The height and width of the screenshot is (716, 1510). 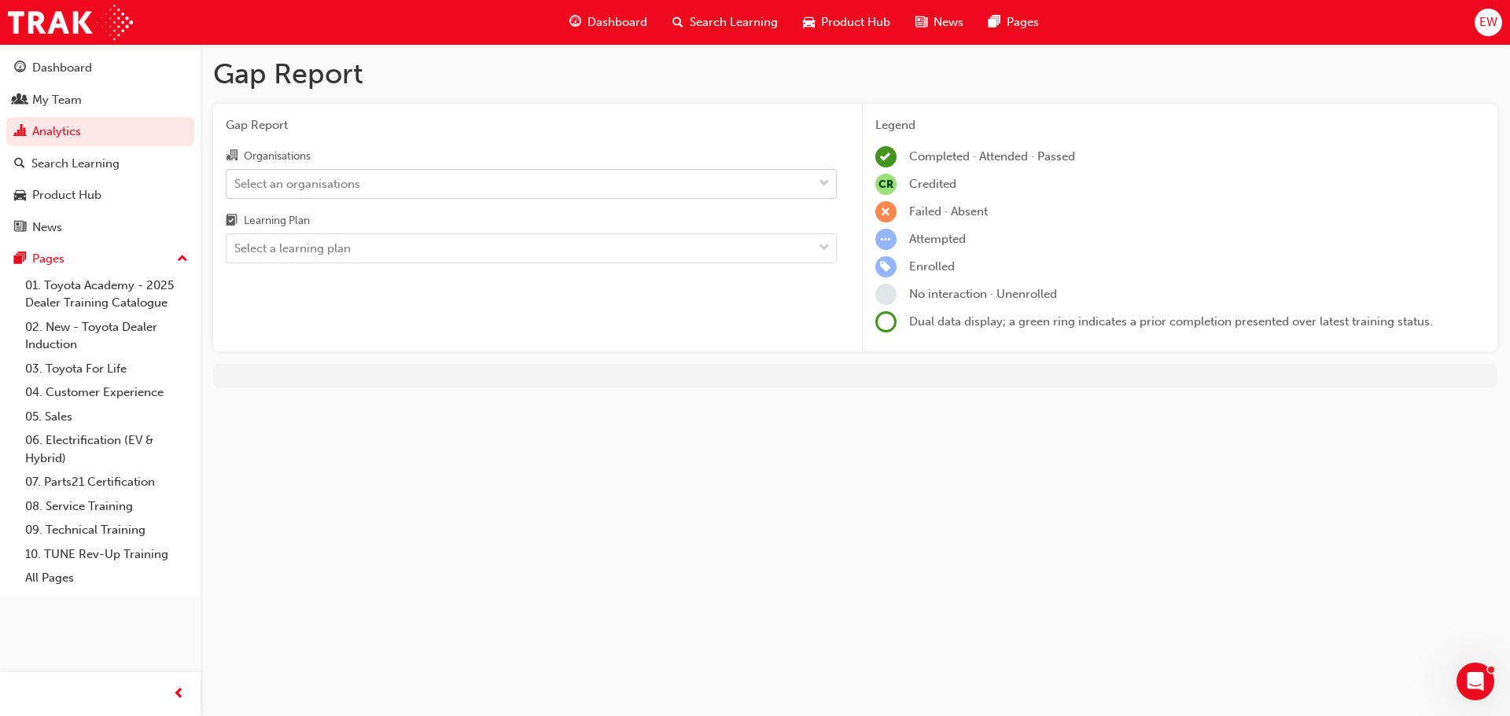 What do you see at coordinates (885, 239) in the screenshot?
I see `span: learningRecordVerb_ATTEMPT-icon` at bounding box center [885, 239].